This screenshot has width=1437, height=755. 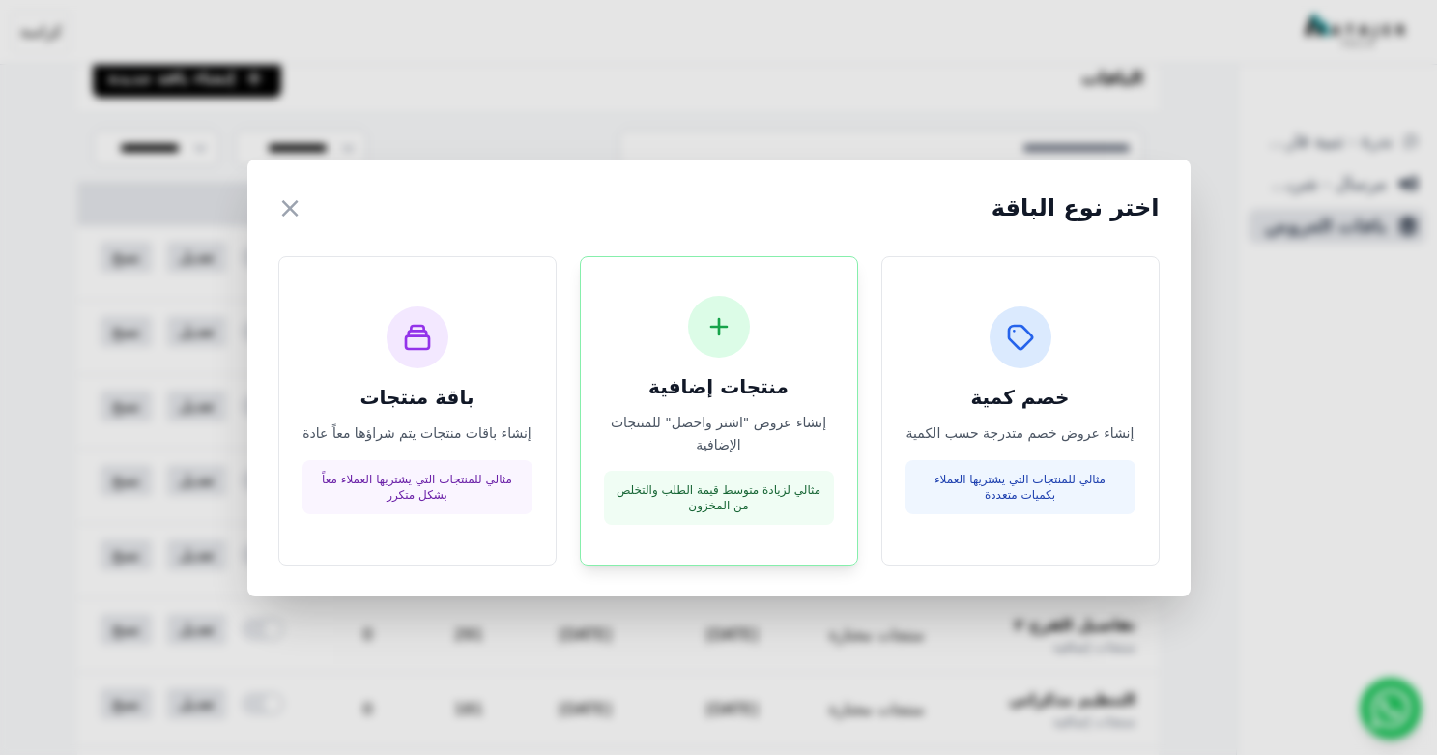 I want to click on h2: اختر نوع الباقة, so click(x=1075, y=208).